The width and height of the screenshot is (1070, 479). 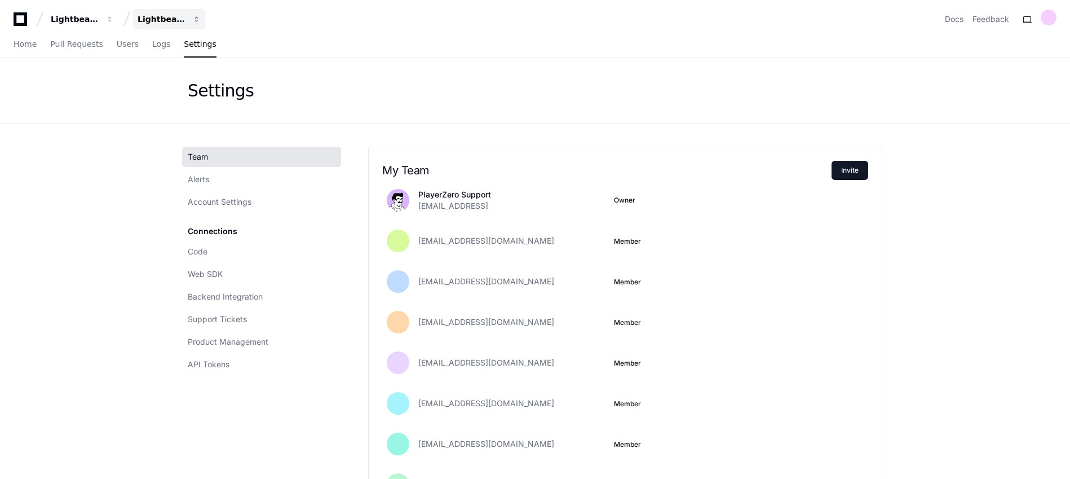 What do you see at coordinates (262, 342) in the screenshot?
I see `a: Product Management` at bounding box center [262, 342].